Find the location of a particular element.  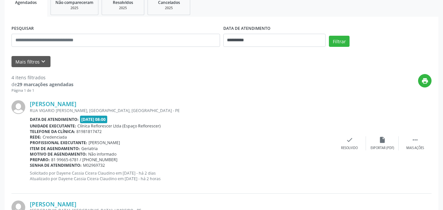

b: Motivo de agendamento: is located at coordinates (58, 154).